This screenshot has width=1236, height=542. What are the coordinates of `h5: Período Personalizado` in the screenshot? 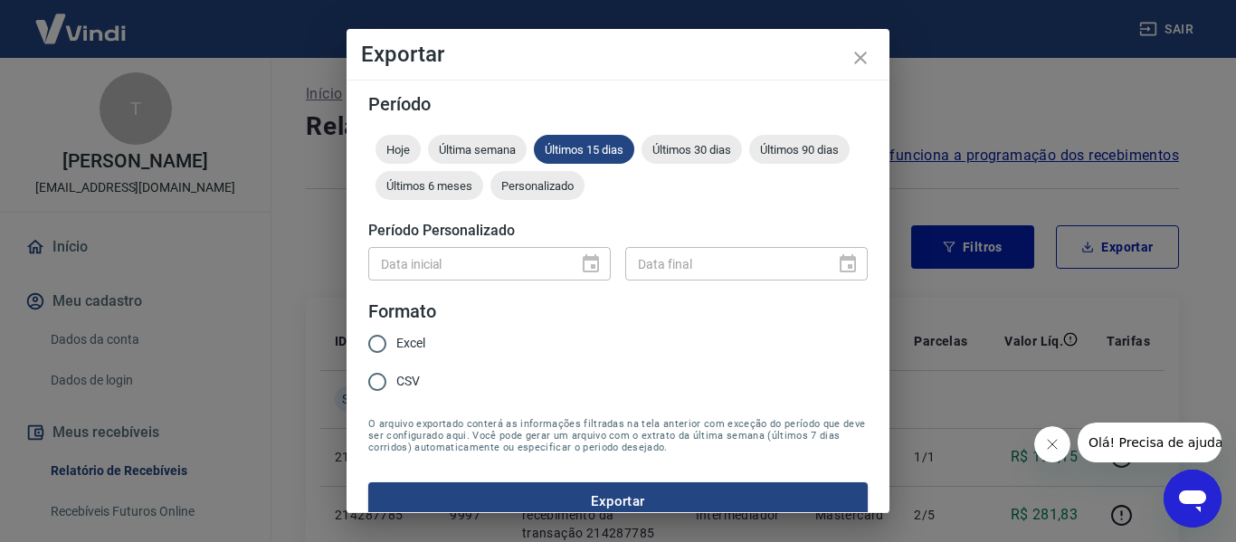 It's located at (618, 231).